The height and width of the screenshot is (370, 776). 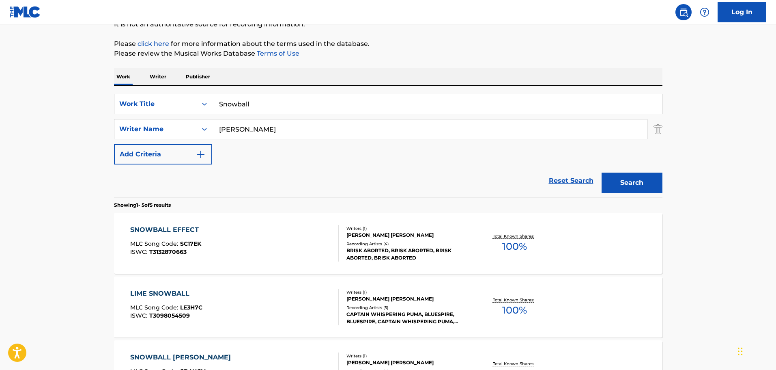 What do you see at coordinates (684, 12) in the screenshot?
I see `img: search` at bounding box center [684, 12].